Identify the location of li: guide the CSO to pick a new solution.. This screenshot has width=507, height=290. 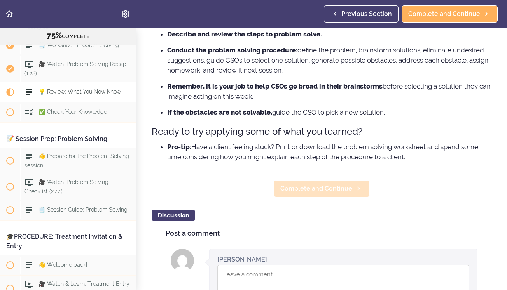
(329, 112).